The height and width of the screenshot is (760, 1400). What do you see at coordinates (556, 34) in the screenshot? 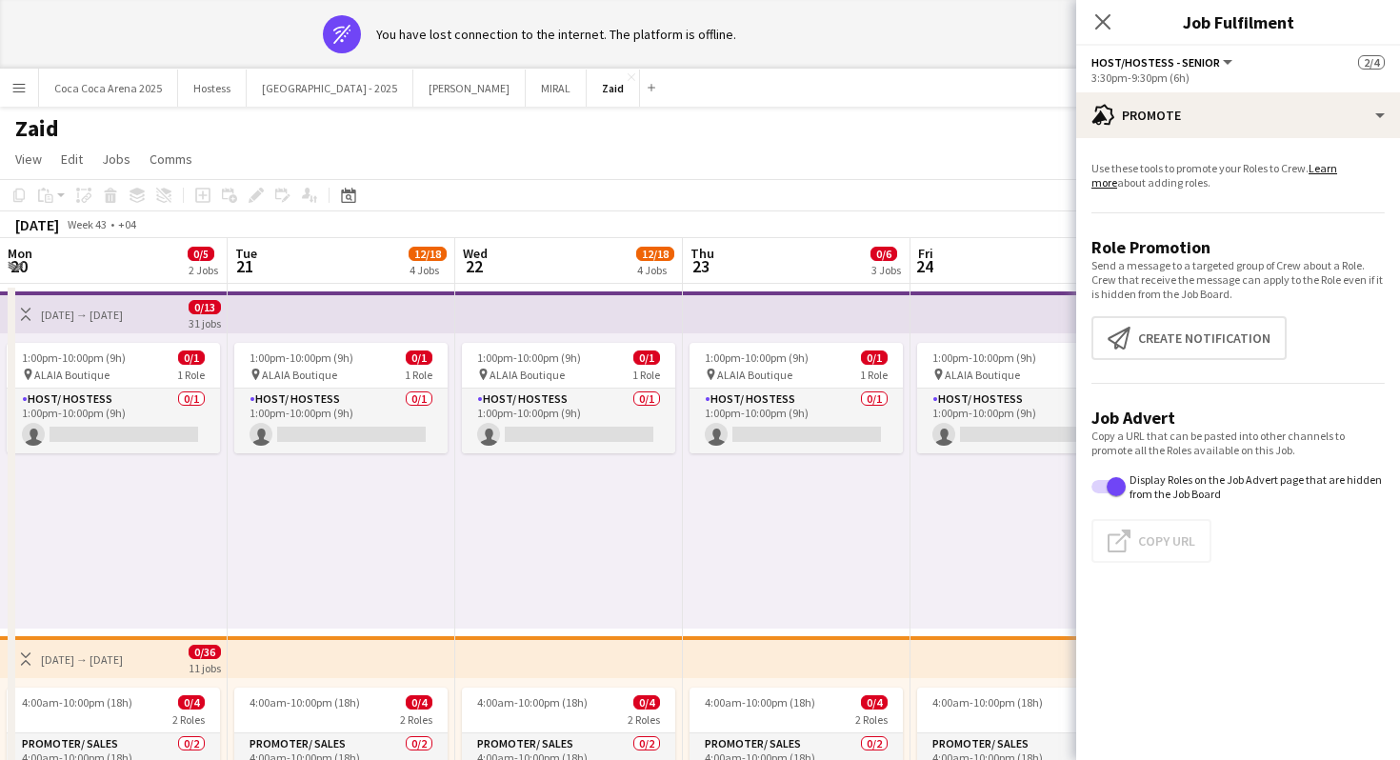
I see `div: You have lost connection to the internet. The platform is offline.` at bounding box center [556, 34].